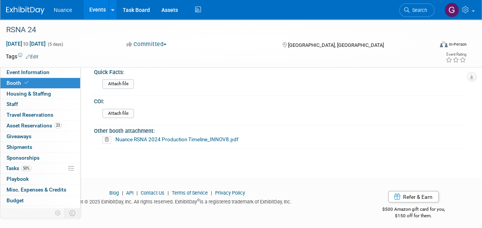  Describe the element at coordinates (230, 192) in the screenshot. I see `a: Privacy Policy` at that location.